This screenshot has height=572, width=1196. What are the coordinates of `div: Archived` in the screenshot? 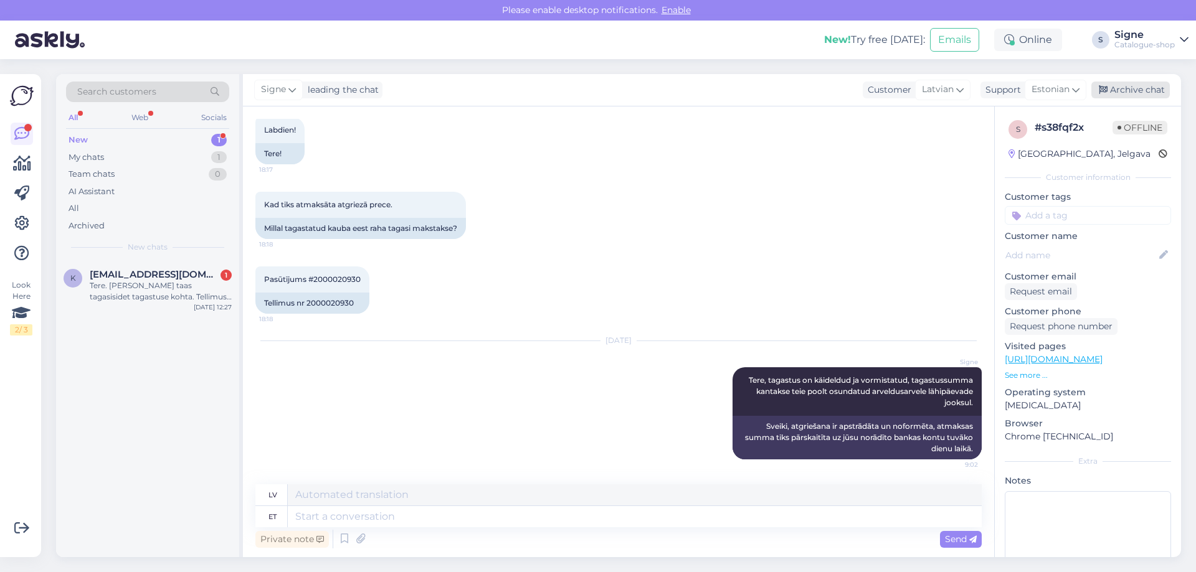 It's located at (87, 226).